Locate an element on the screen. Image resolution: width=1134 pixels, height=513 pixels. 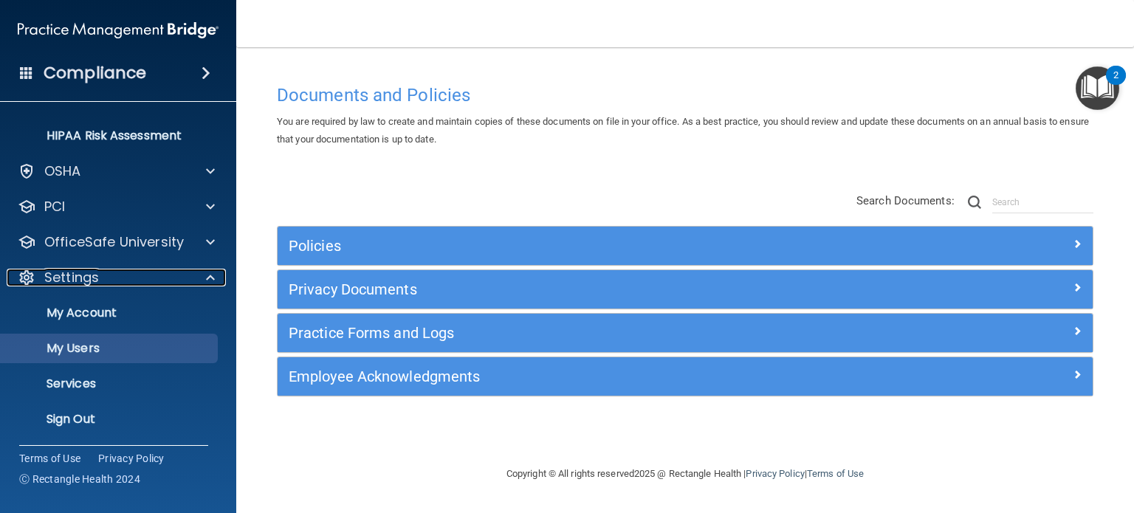
a: Practice Forms and Logs is located at coordinates (685, 333).